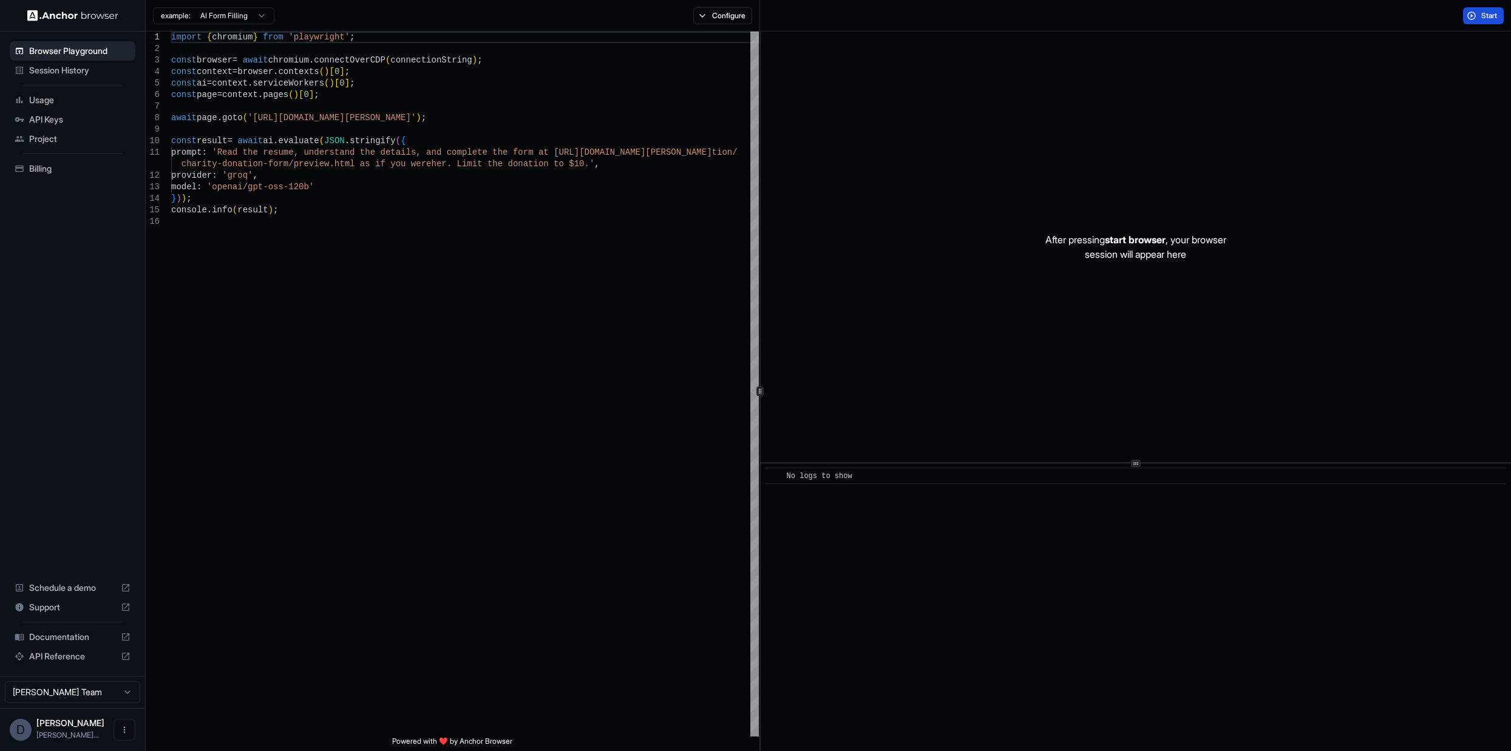 The width and height of the screenshot is (1511, 751). I want to click on div: 15, so click(152, 210).